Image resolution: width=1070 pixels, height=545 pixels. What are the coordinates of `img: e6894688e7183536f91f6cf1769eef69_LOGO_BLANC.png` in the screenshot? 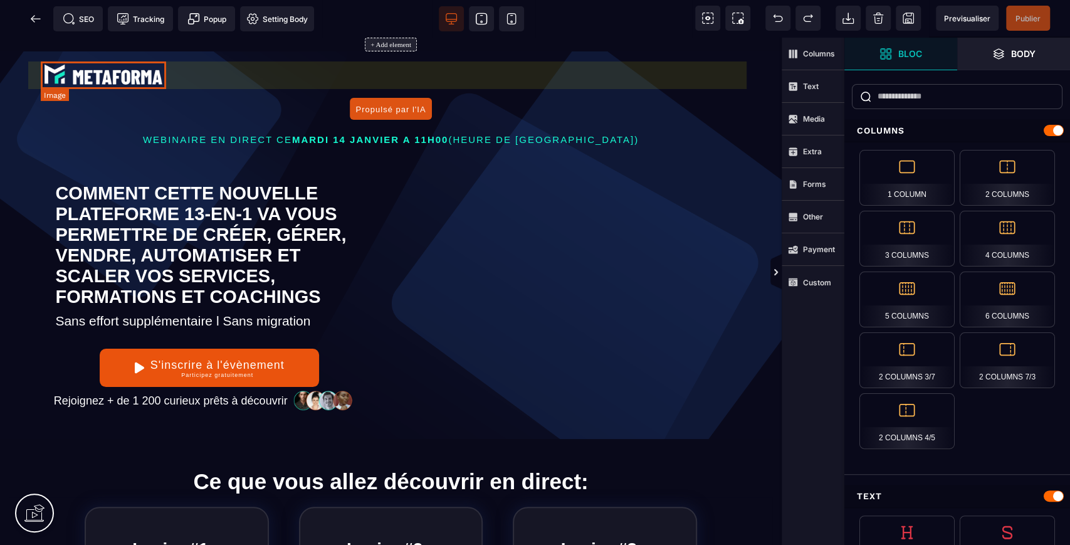 It's located at (103, 37).